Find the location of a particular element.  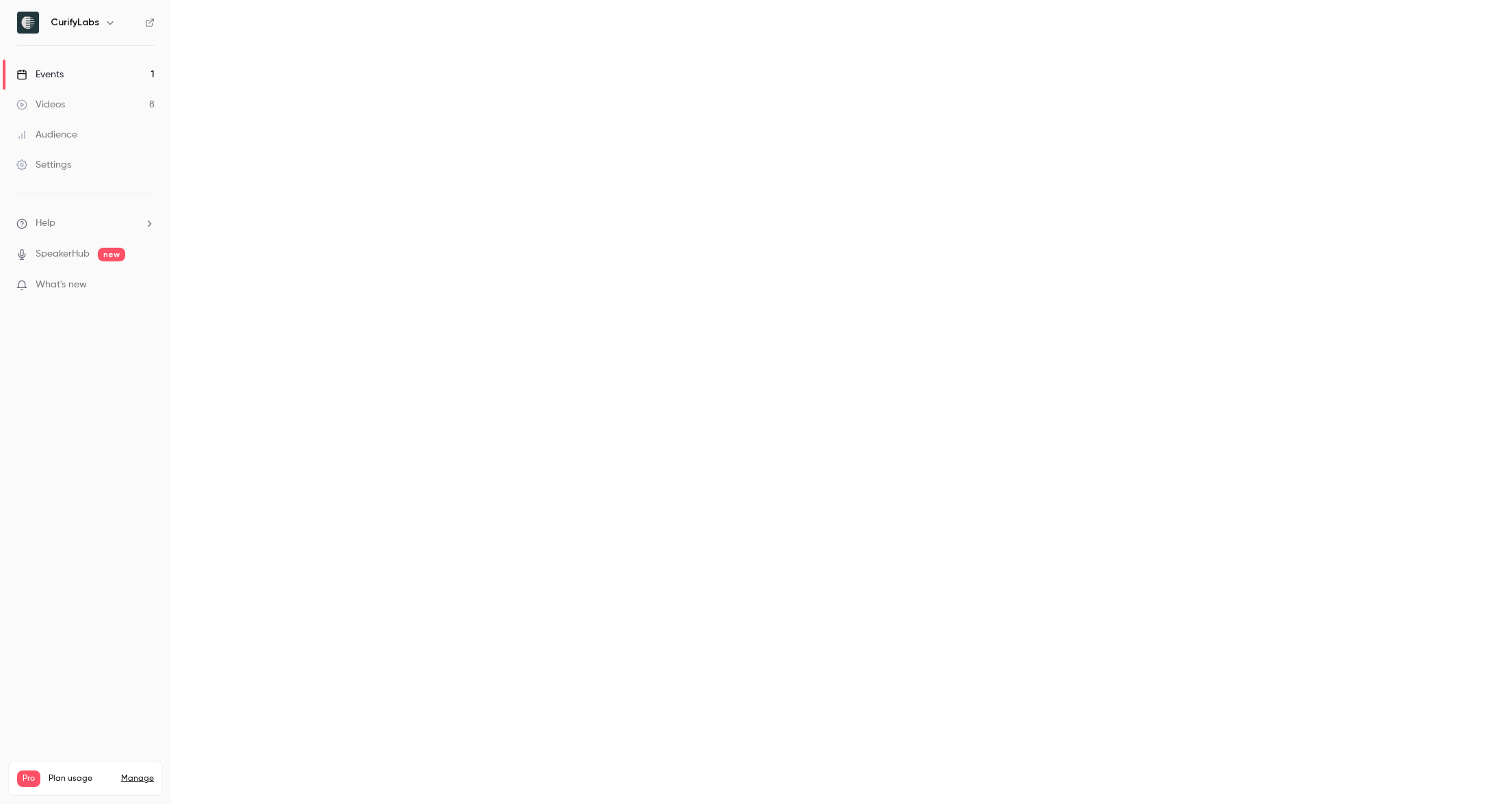

span: What's new is located at coordinates (61, 285).